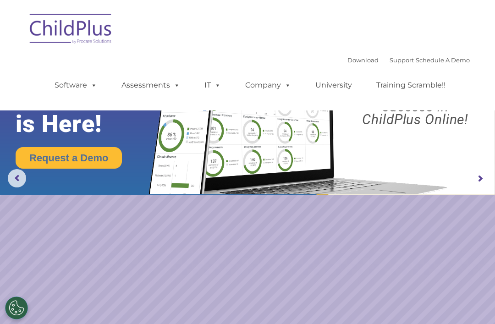 The width and height of the screenshot is (495, 324). What do you see at coordinates (16, 308) in the screenshot?
I see `button: Cookies Settings` at bounding box center [16, 308].